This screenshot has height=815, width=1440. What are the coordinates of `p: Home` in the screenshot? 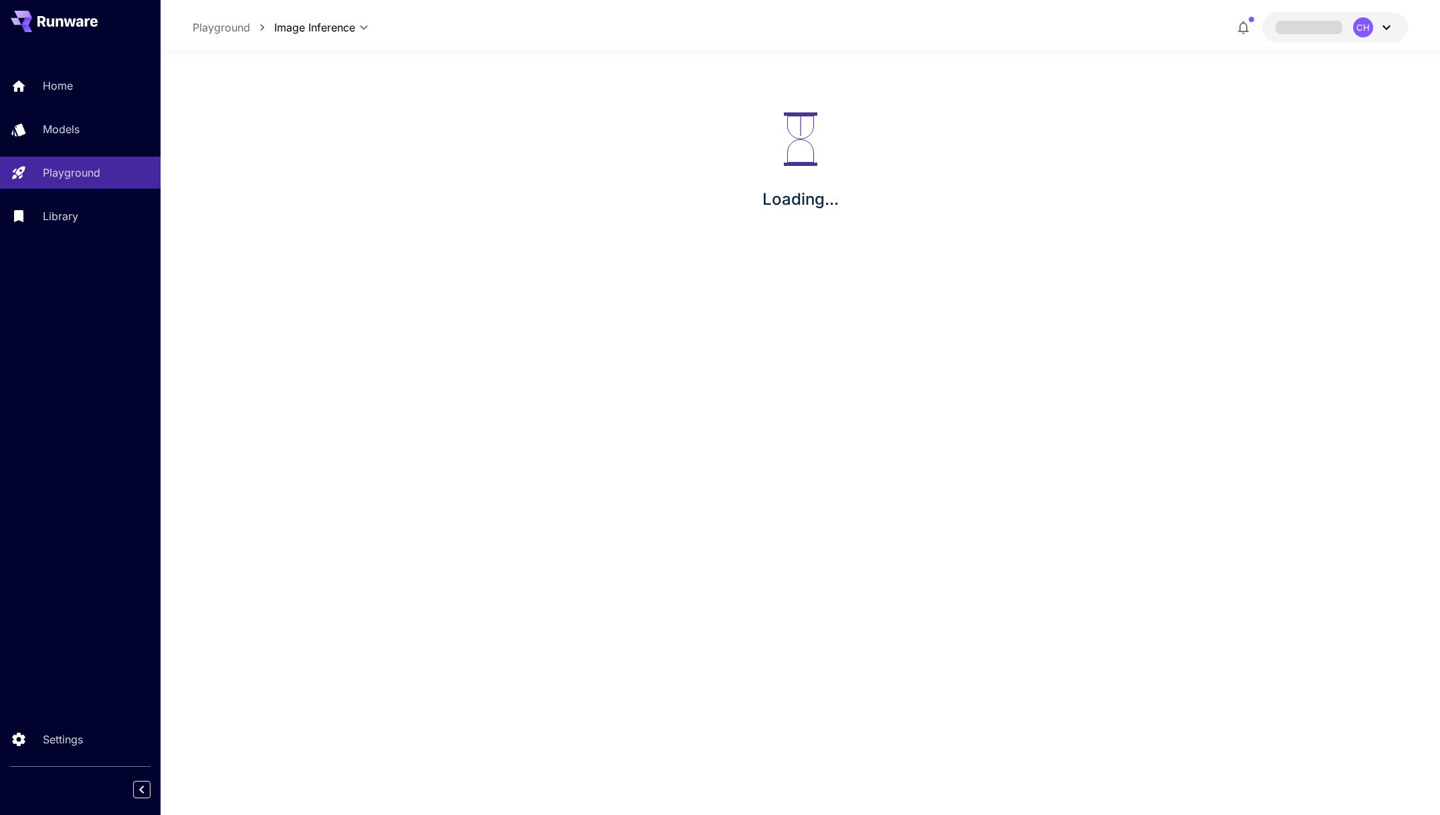 It's located at (58, 86).